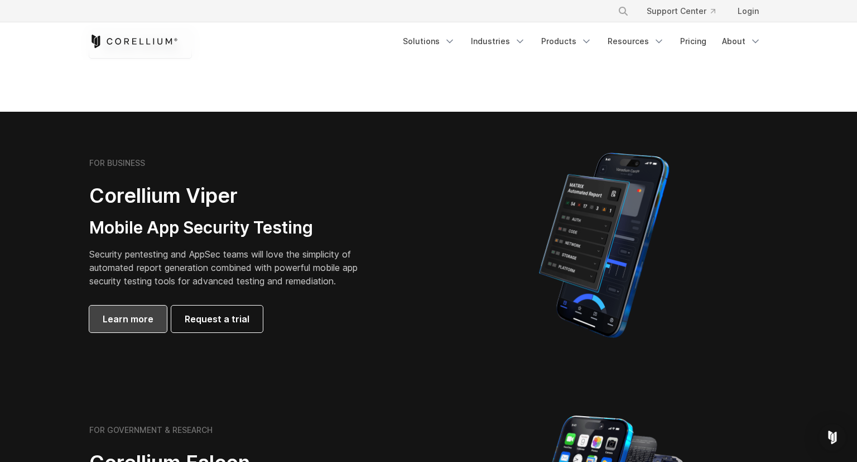  Describe the element at coordinates (232, 195) in the screenshot. I see `h2: Corellium Viper` at that location.